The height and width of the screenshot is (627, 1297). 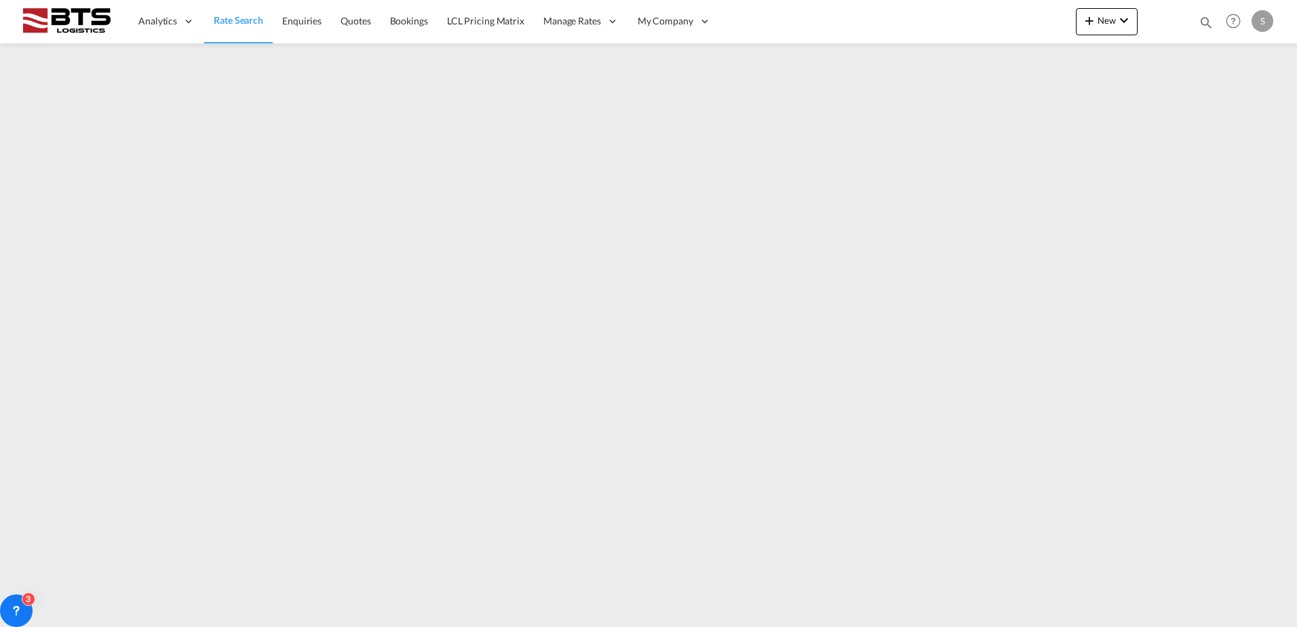 What do you see at coordinates (1233, 21) in the screenshot?
I see `span: Help` at bounding box center [1233, 21].